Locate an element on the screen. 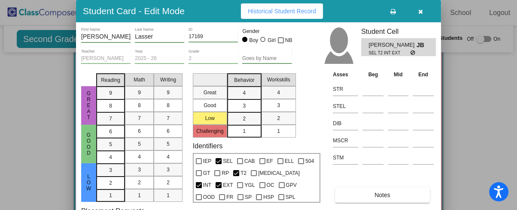  input: year is located at coordinates (159, 59).